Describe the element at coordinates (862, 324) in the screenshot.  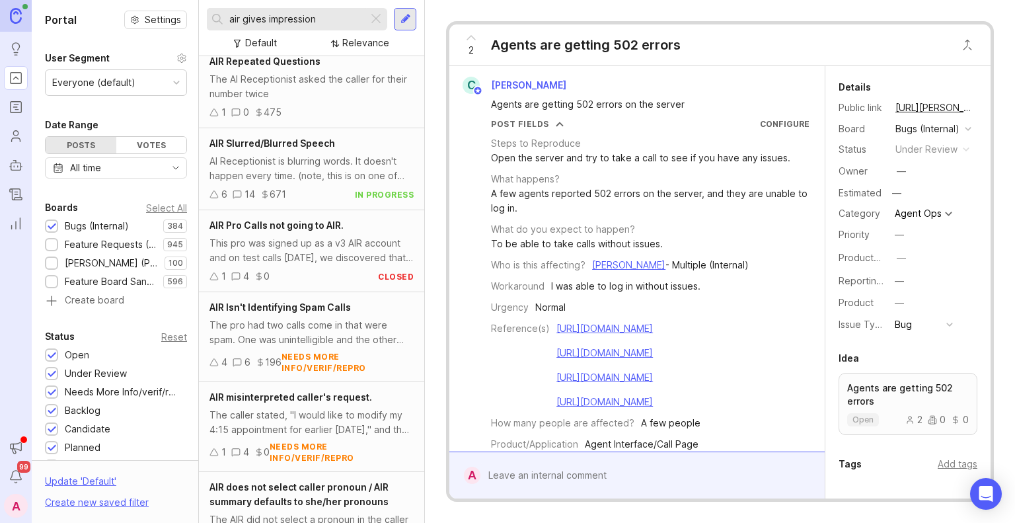
I see `label: Issue Type` at that location.